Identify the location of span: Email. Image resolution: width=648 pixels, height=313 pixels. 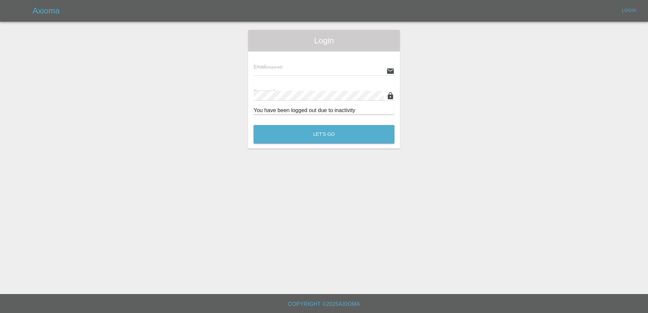
(268, 67).